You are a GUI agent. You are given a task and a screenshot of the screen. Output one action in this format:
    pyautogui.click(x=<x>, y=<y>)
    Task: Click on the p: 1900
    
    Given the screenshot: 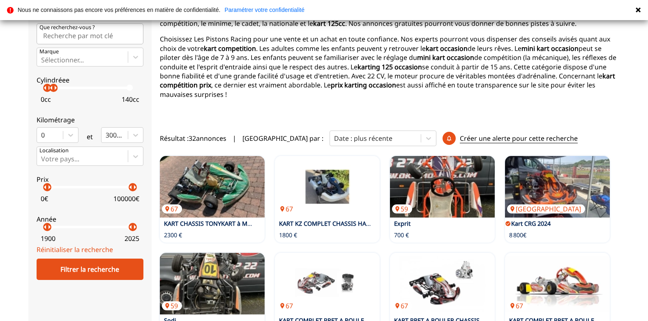 What is the action you would take?
    pyautogui.click(x=48, y=239)
    